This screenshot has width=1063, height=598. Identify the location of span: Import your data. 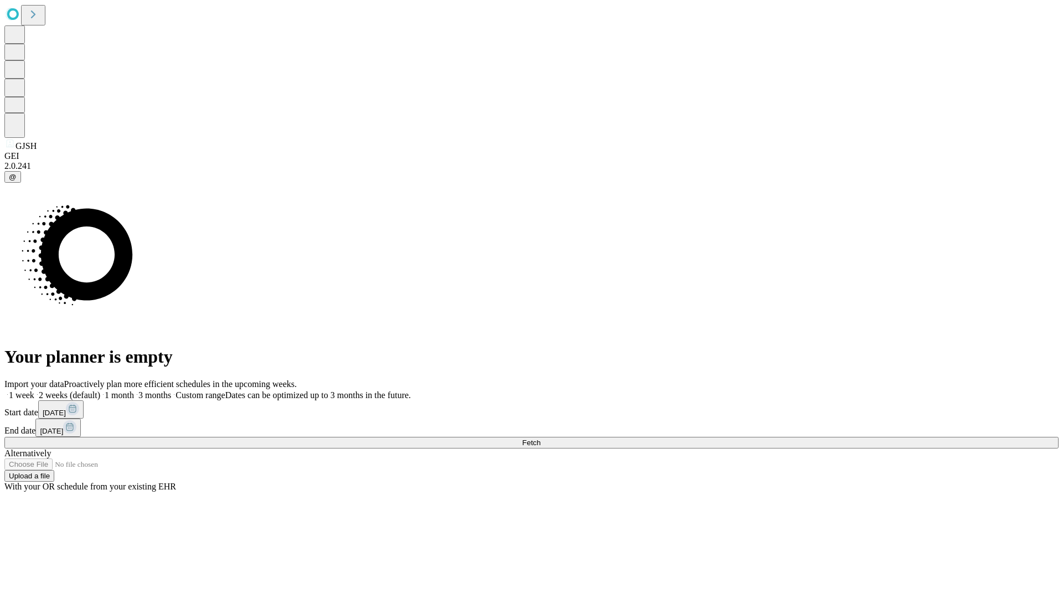
(34, 384).